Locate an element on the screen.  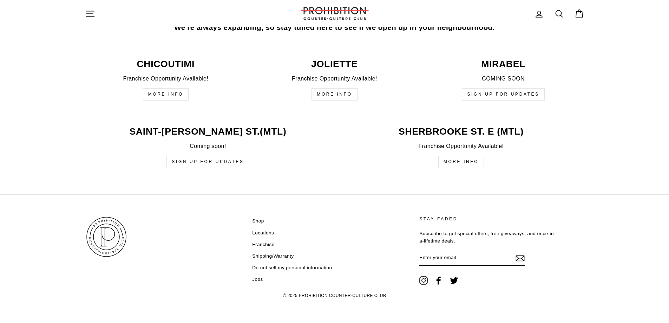
a: Shop is located at coordinates (258, 221).